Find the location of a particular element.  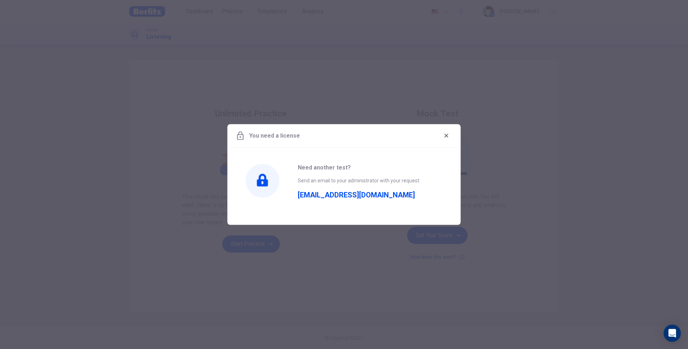

span: Need another test? is located at coordinates (359, 168).